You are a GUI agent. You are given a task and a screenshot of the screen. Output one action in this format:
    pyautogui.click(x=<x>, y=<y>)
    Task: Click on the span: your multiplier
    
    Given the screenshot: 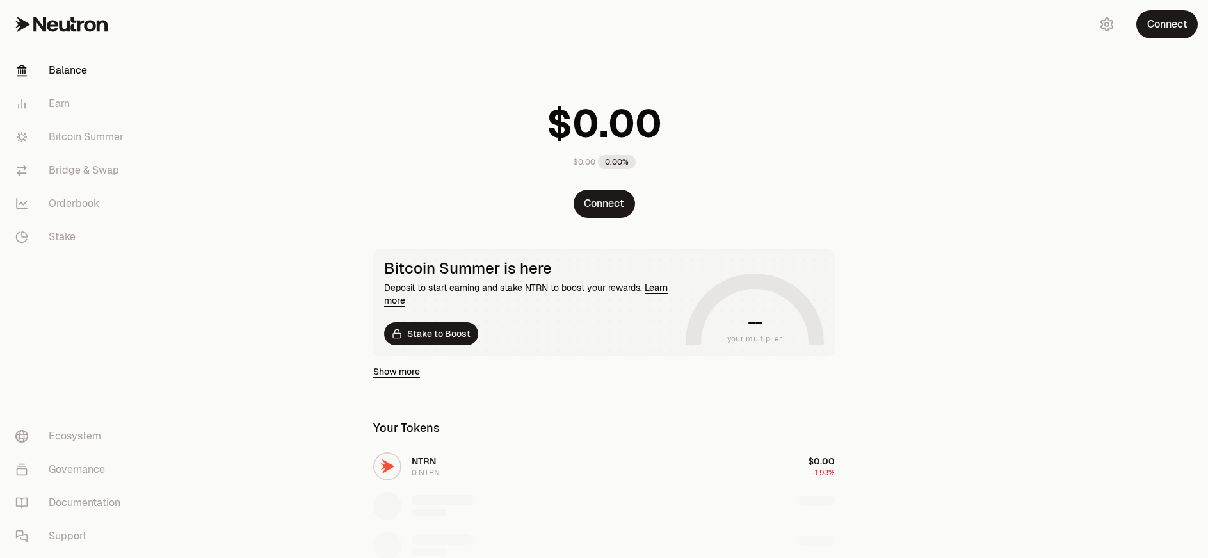 What is the action you would take?
    pyautogui.click(x=755, y=339)
    